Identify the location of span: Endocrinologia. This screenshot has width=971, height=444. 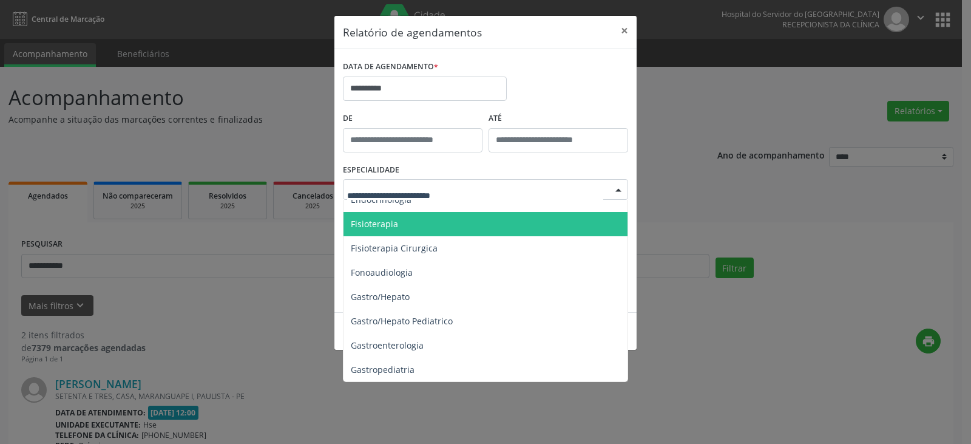
(381, 199).